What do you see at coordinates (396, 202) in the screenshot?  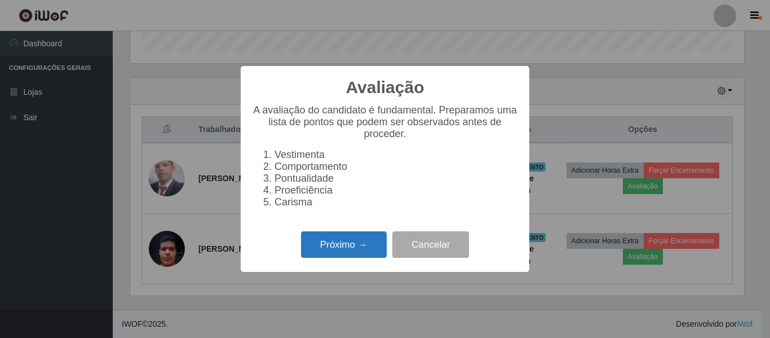 I see `li: Carisma` at bounding box center [396, 202].